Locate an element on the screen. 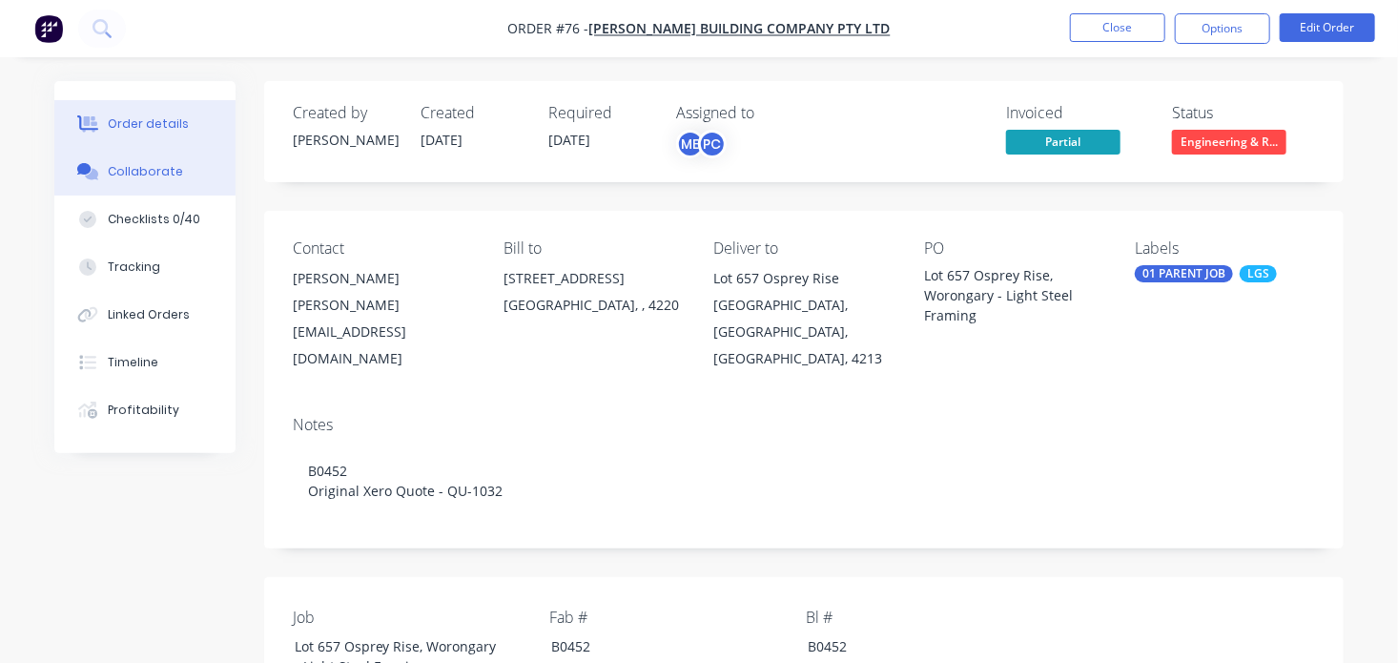  div: Collaborate is located at coordinates (145, 172).